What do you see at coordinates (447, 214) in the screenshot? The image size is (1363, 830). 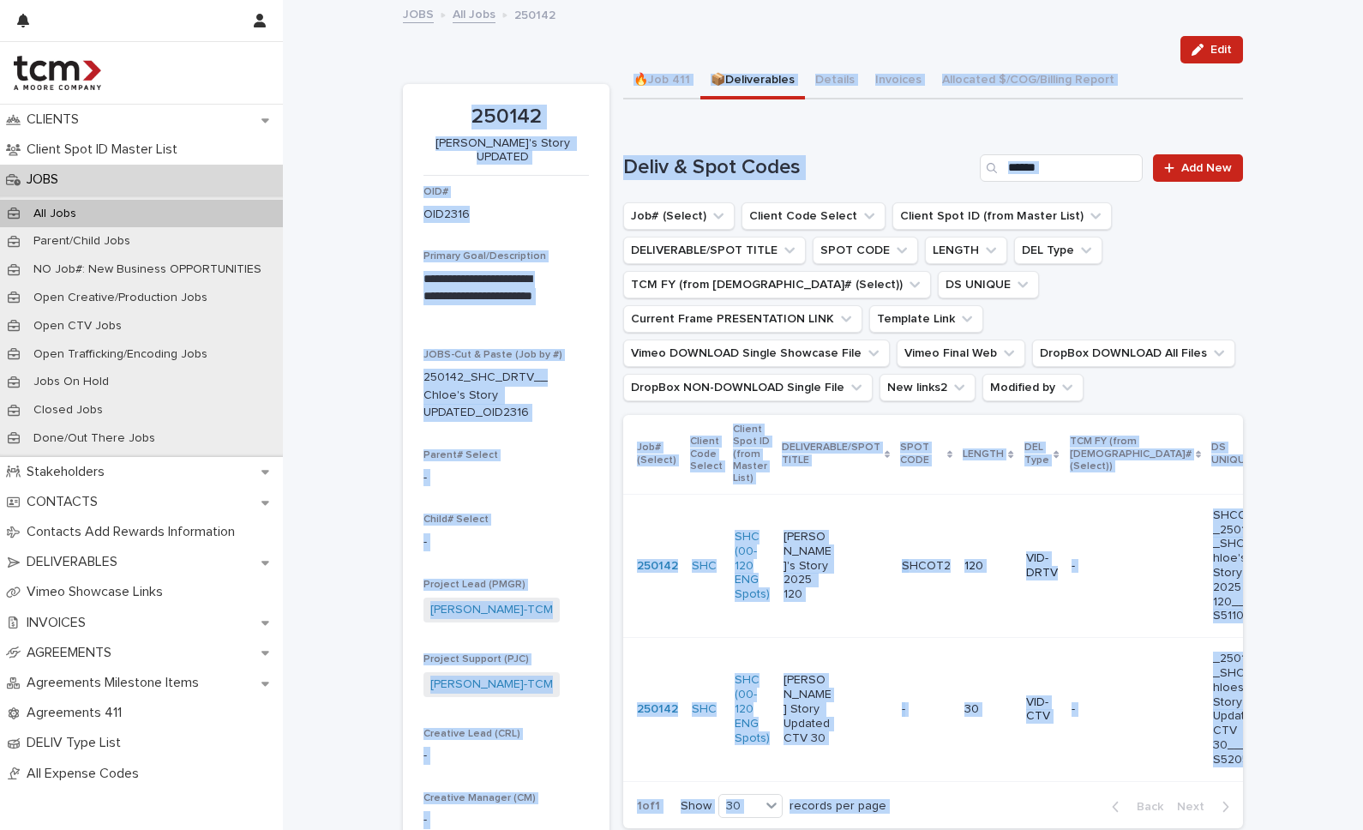 I see `p: OID2316` at bounding box center [447, 214].